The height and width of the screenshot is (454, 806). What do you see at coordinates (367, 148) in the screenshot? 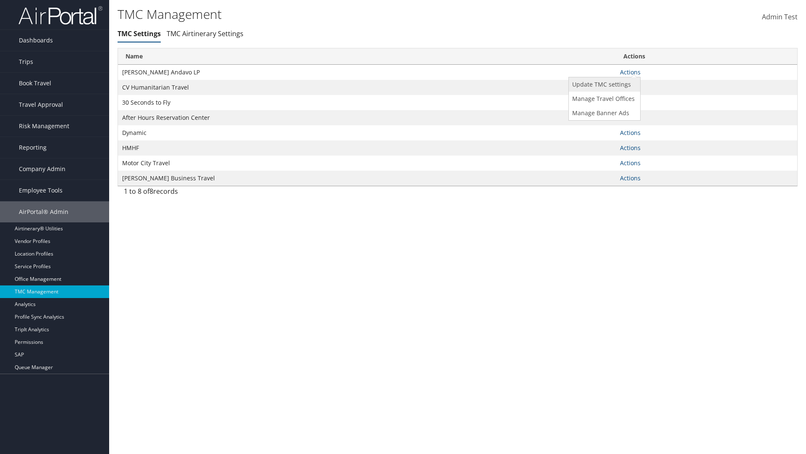
I see `td: HMHF` at bounding box center [367, 148].